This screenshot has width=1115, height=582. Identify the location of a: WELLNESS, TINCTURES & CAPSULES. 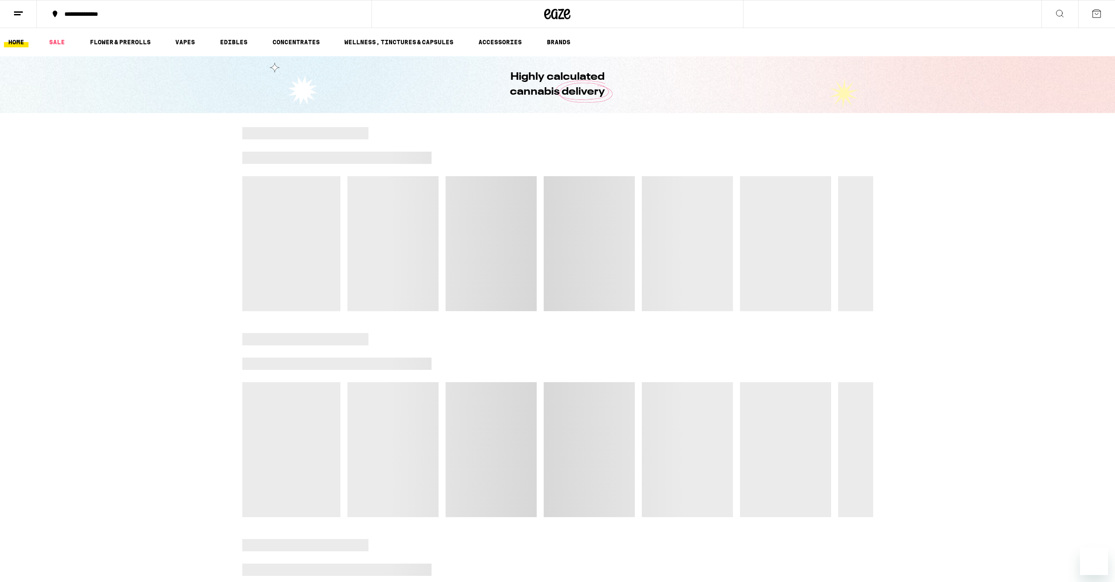
(399, 42).